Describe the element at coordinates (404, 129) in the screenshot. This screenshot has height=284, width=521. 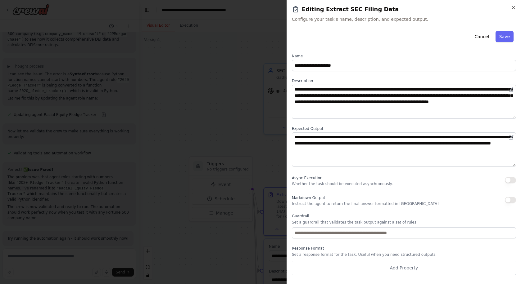
I see `label: Expected Output` at that location.